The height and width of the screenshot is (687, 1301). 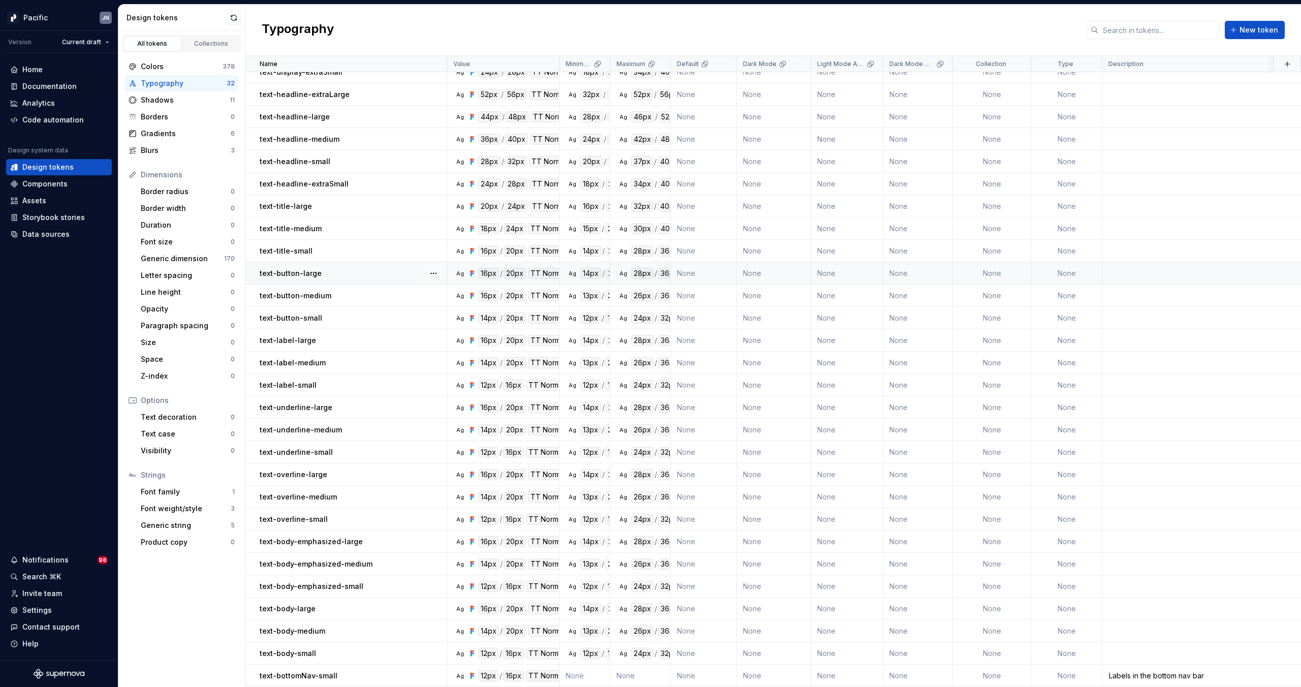 I want to click on a: Colors378, so click(x=181, y=67).